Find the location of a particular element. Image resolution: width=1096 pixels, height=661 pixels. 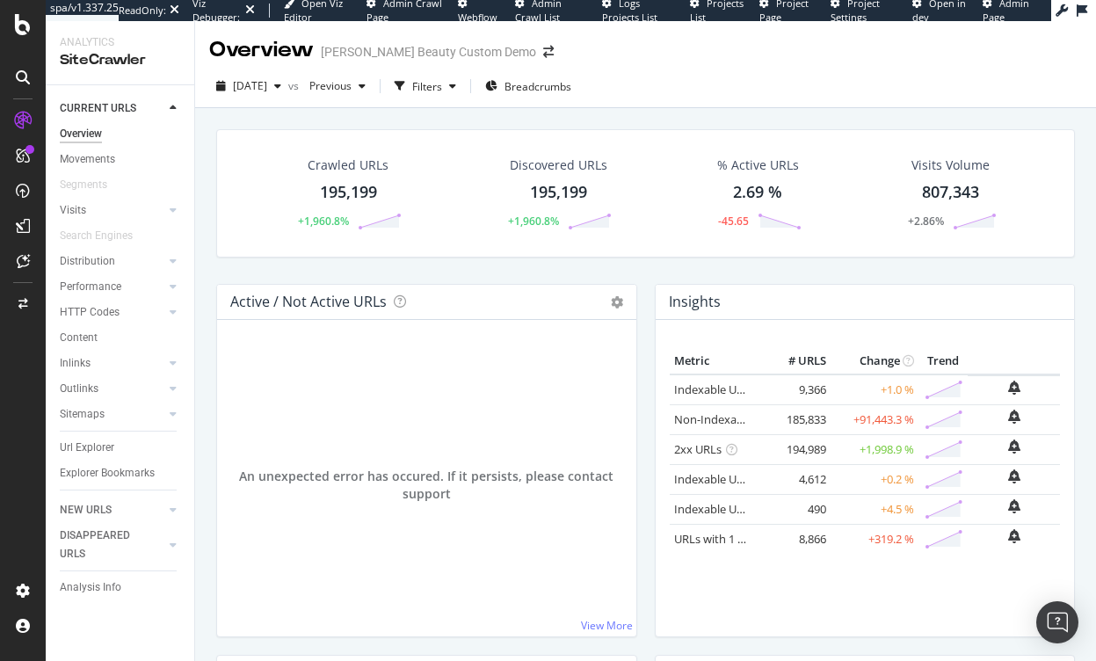

div: Search Engines is located at coordinates (96, 236).